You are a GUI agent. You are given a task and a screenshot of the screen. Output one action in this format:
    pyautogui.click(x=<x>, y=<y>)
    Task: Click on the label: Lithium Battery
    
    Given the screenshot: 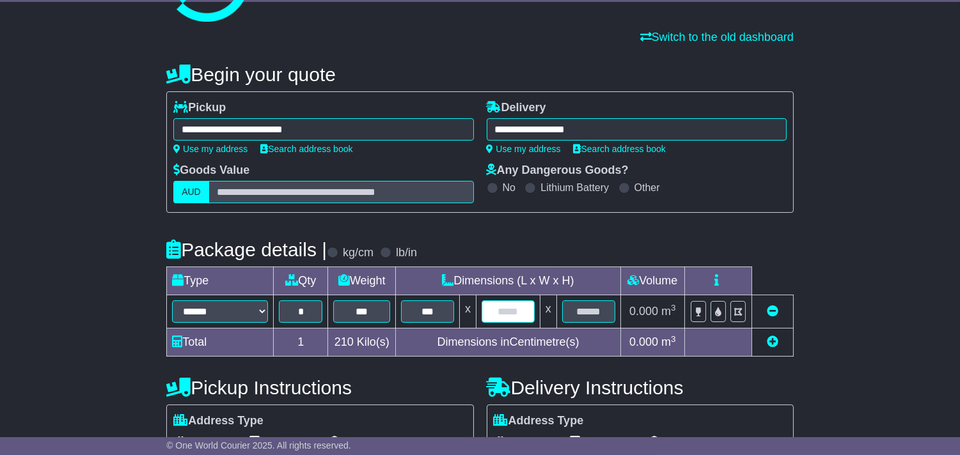 What is the action you would take?
    pyautogui.click(x=574, y=187)
    